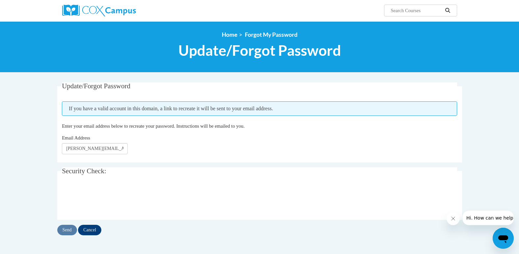 This screenshot has width=519, height=254. Describe the element at coordinates (29, 7) in the screenshot. I see `span: Hi. How can we help?` at that location.